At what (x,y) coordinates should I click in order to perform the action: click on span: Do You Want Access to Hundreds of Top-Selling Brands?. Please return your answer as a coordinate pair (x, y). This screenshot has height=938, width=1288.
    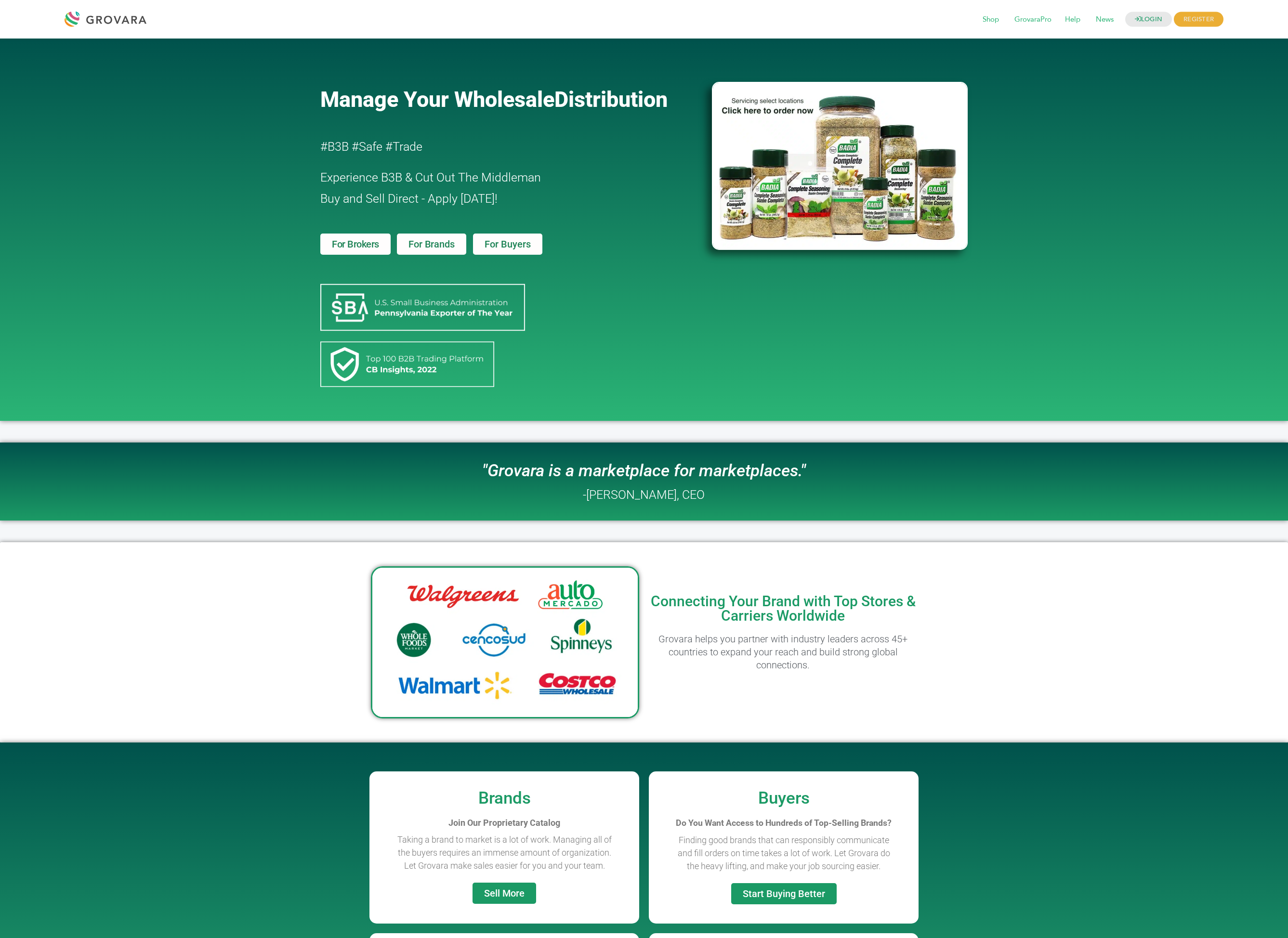
    Looking at the image, I should click on (784, 823).